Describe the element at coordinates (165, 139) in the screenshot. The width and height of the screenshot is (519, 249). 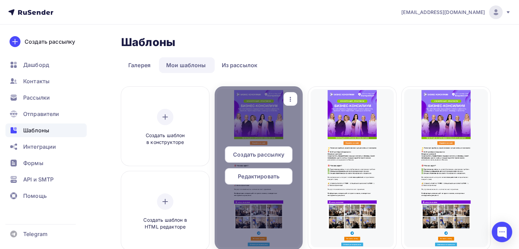
I see `span: Создать шаблон в конструкторе` at that location.